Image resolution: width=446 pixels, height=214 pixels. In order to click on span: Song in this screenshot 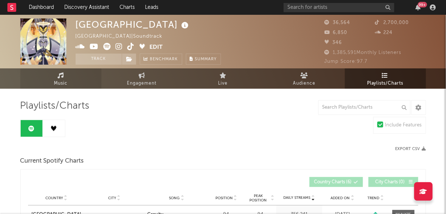, I will do `click(174, 198)`.